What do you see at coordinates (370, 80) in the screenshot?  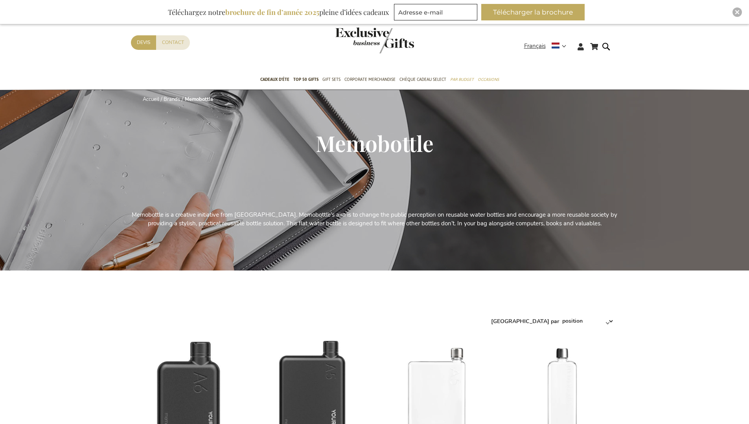 I see `a: Corporate Merchandise` at bounding box center [370, 80].